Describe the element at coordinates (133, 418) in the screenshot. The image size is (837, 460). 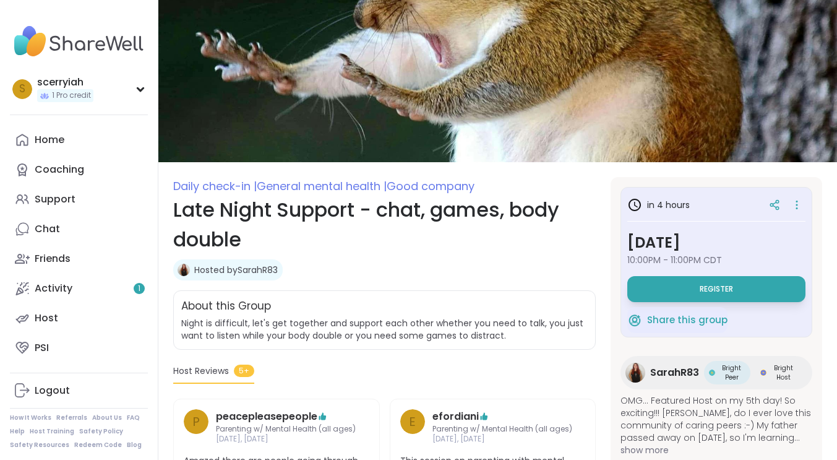
I see `a: FAQ` at that location.